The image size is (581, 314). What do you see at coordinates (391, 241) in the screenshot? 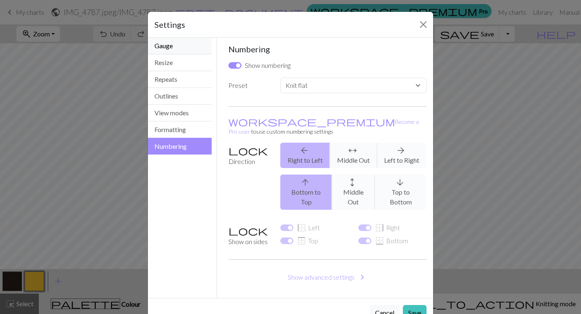
I see `label: Bottom` at bounding box center [391, 241].